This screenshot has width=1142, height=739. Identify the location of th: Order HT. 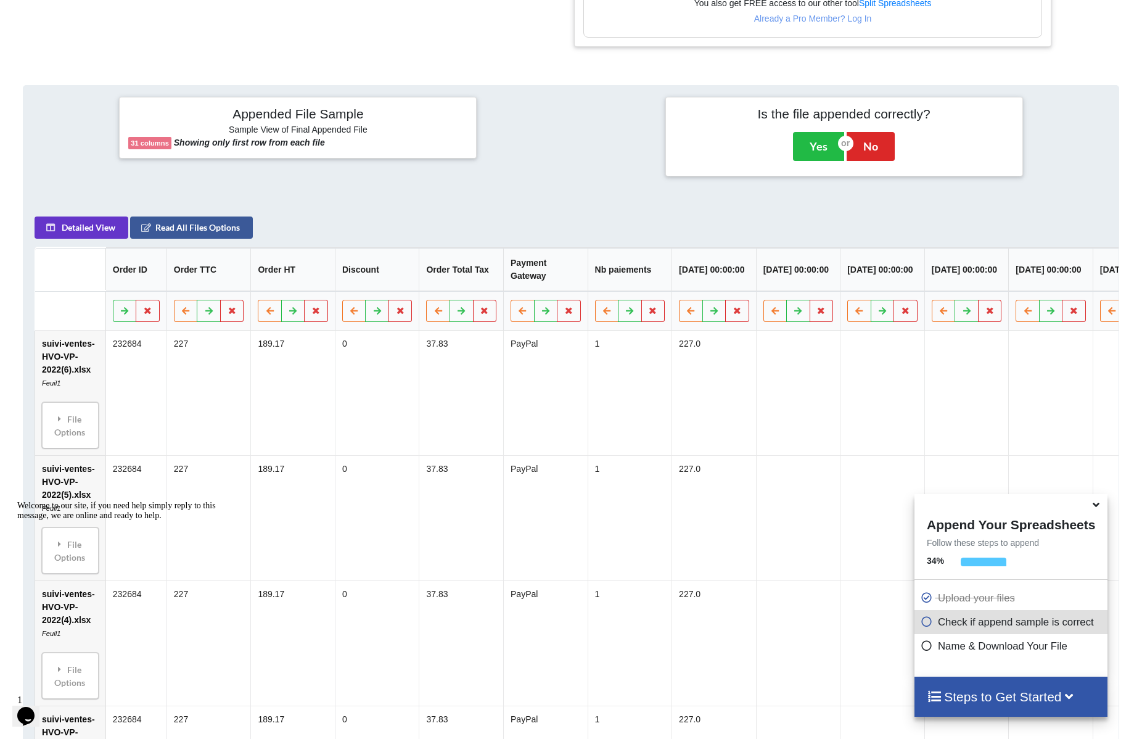
(292, 269).